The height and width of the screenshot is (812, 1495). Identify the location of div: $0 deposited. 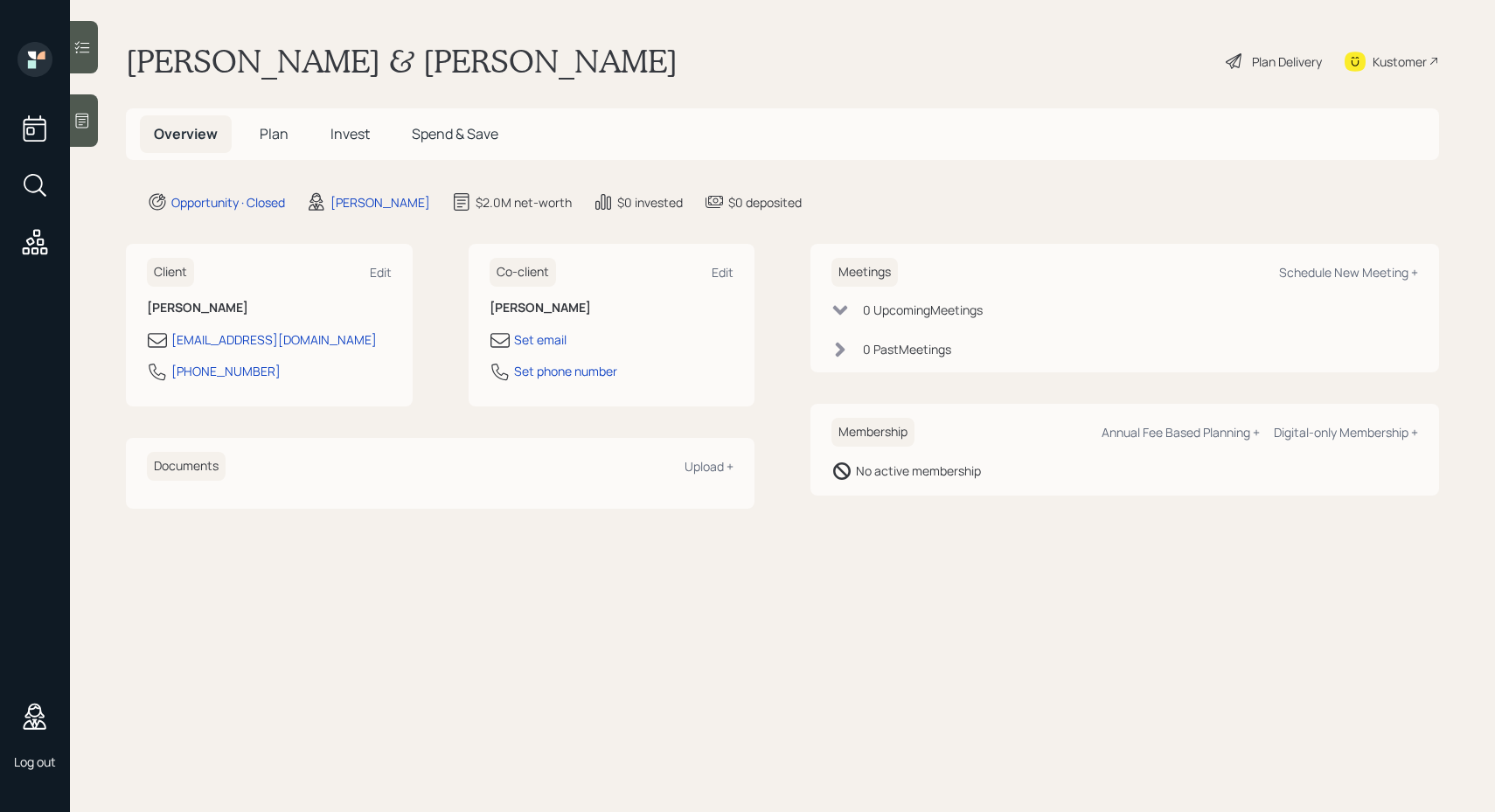
(766, 202).